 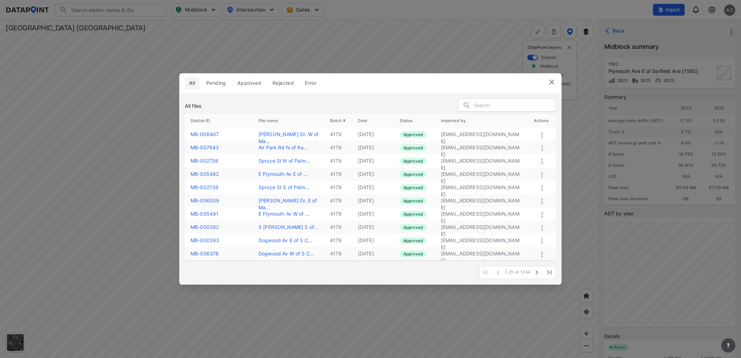 I want to click on label: MB-002756, so click(x=205, y=161).